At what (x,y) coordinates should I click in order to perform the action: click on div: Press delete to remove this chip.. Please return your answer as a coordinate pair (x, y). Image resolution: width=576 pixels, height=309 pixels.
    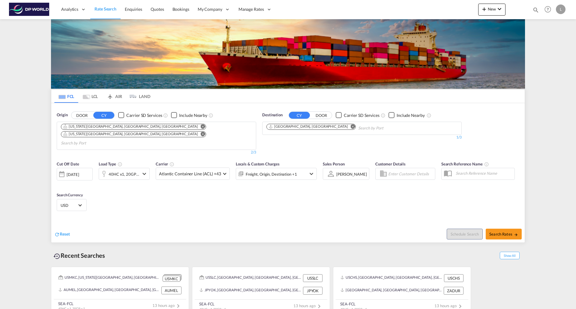
    Looking at the image, I should click on (131, 134).